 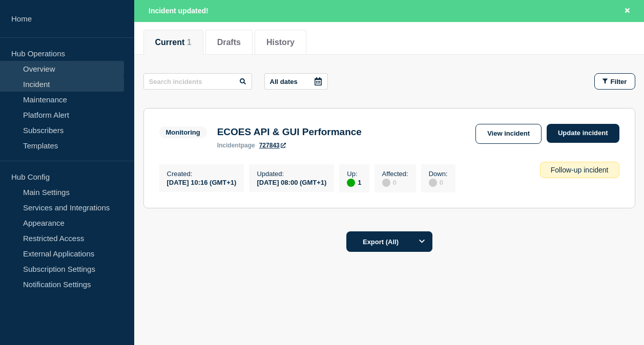 What do you see at coordinates (296, 81) in the screenshot?
I see `button: All dates` at bounding box center [296, 81].